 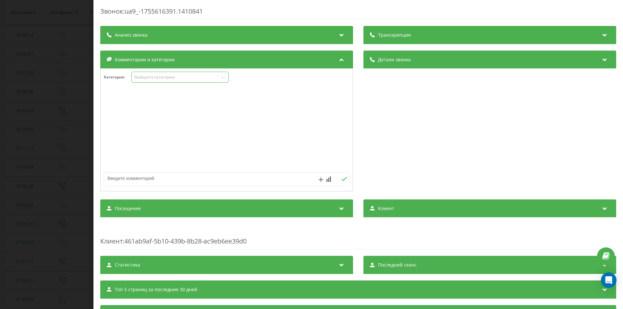 What do you see at coordinates (609, 280) in the screenshot?
I see `div: Open Intercom Messenger` at bounding box center [609, 280].